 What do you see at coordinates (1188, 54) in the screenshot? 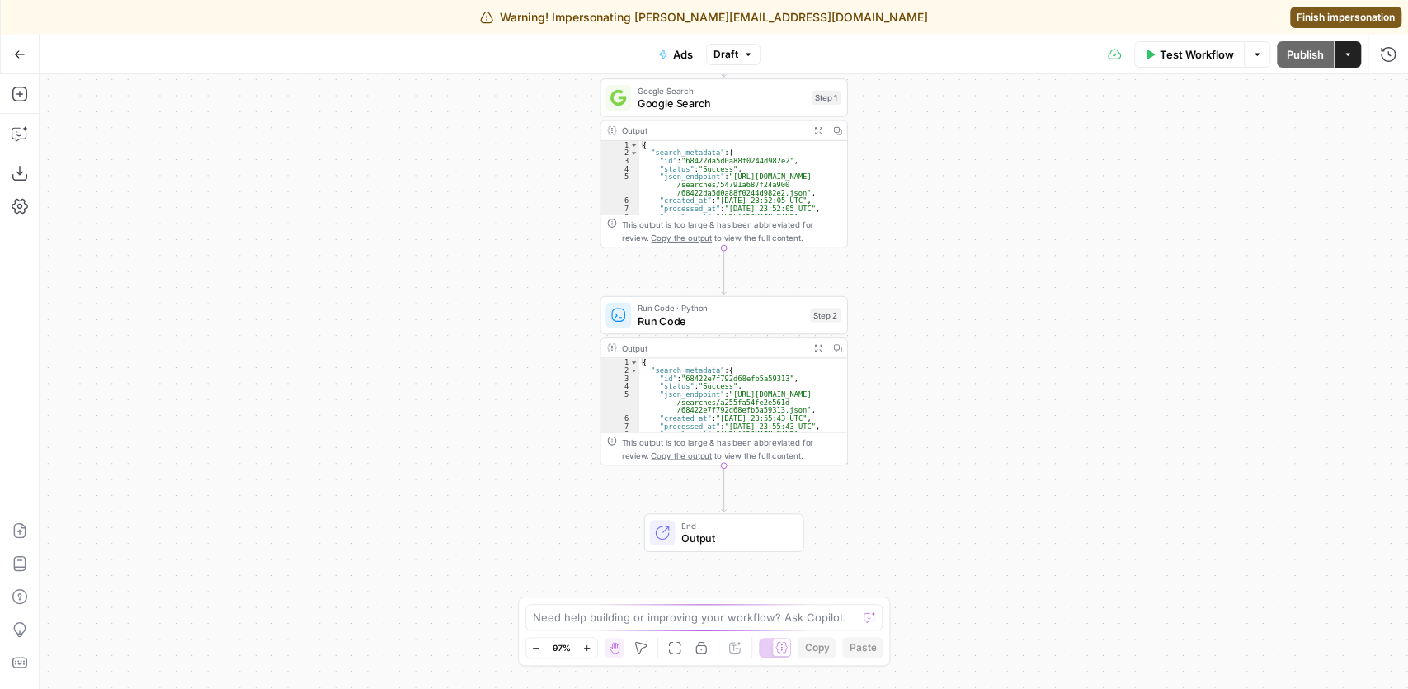
I see `button: Test Workflow` at bounding box center [1188, 54].